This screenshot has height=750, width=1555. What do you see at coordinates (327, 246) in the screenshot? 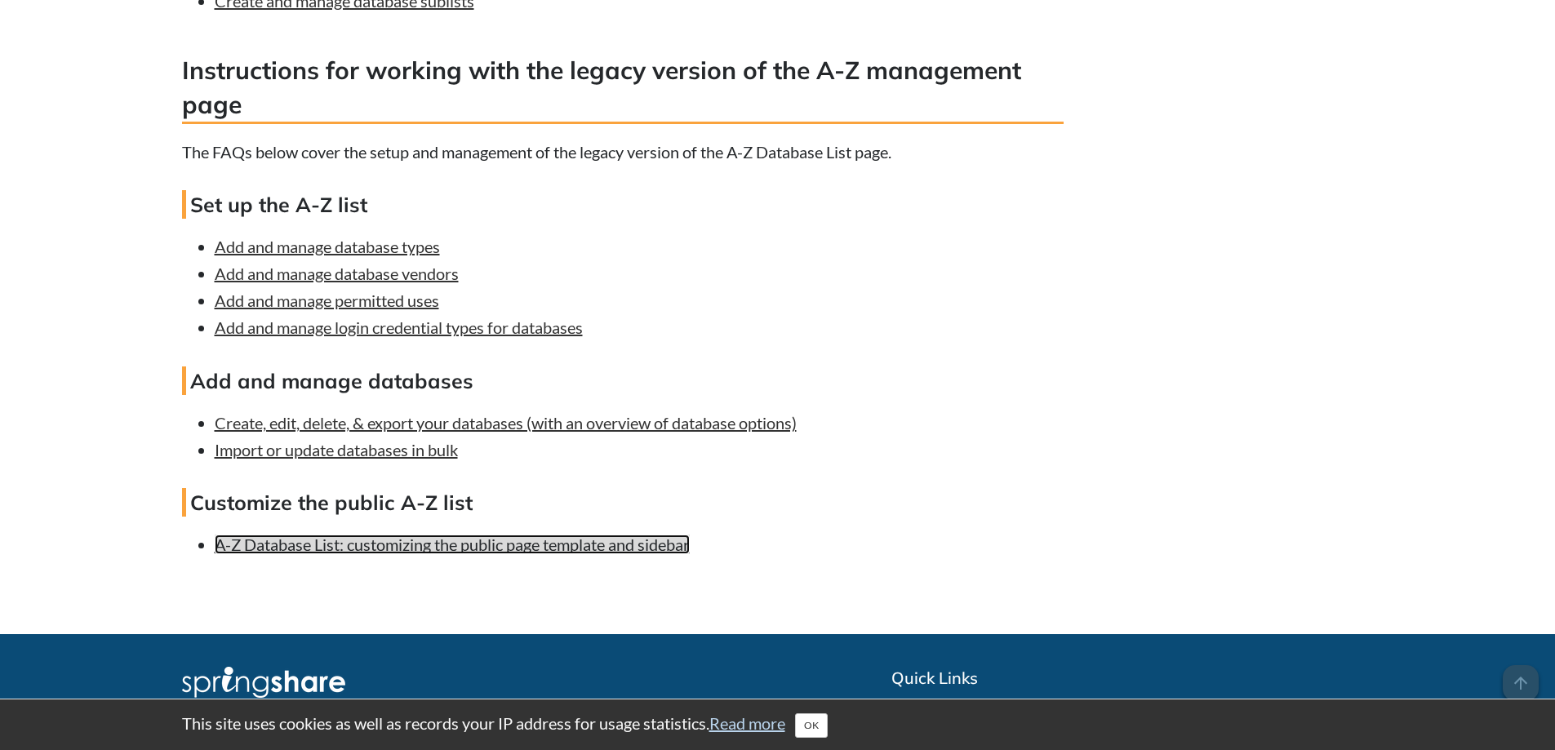
I see `a: Add and manage database types` at bounding box center [327, 246].